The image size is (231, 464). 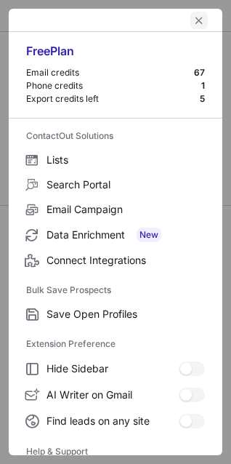 What do you see at coordinates (203, 86) in the screenshot?
I see `div: 1` at bounding box center [203, 86].